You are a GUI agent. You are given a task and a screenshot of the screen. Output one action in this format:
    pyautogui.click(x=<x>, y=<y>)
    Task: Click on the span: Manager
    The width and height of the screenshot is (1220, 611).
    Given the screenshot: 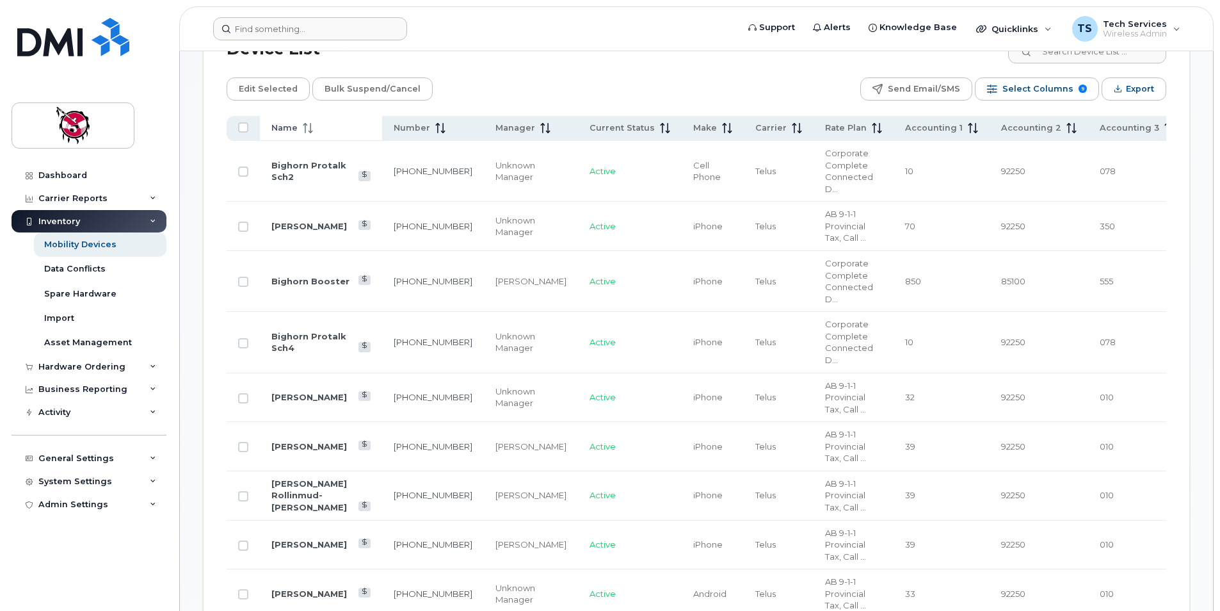 What is the action you would take?
    pyautogui.click(x=515, y=128)
    